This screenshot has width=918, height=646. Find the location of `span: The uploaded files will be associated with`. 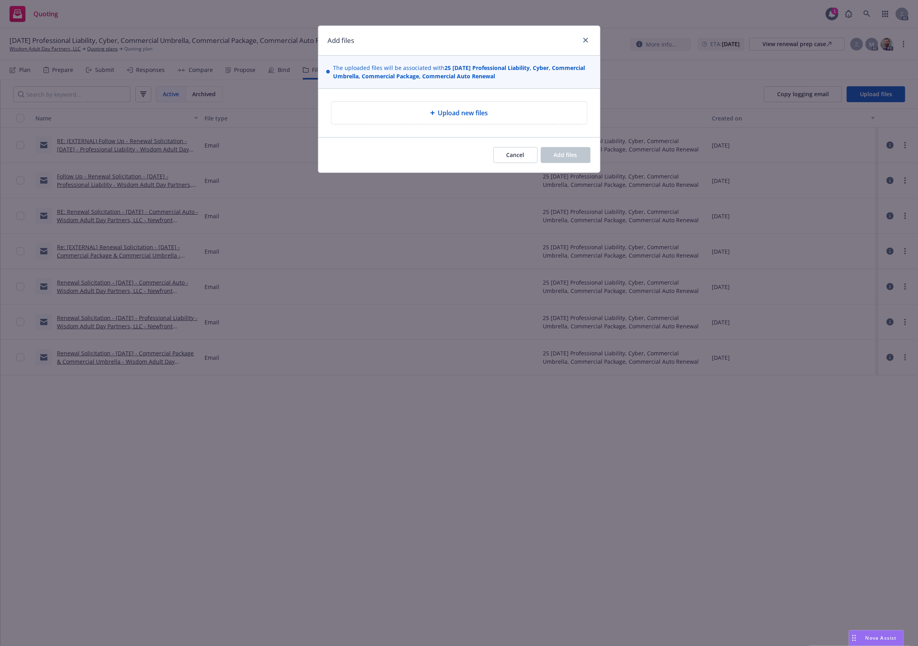

span: The uploaded files will be associated with is located at coordinates (462, 72).